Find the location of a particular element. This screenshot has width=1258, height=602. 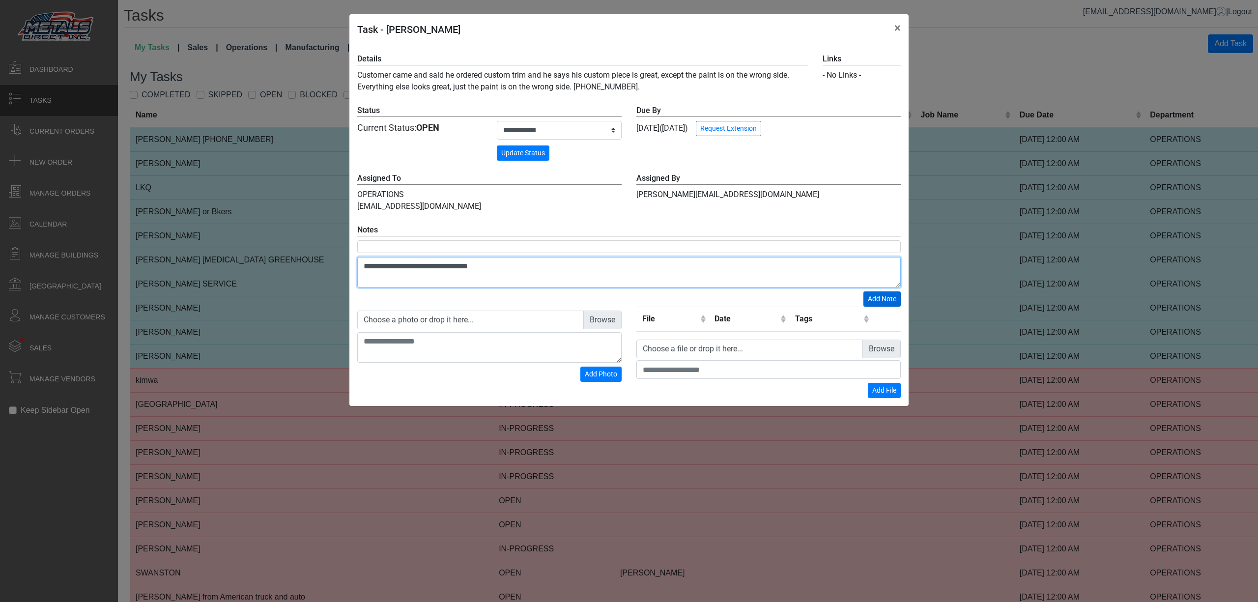

button: Update Status is located at coordinates (523, 153).